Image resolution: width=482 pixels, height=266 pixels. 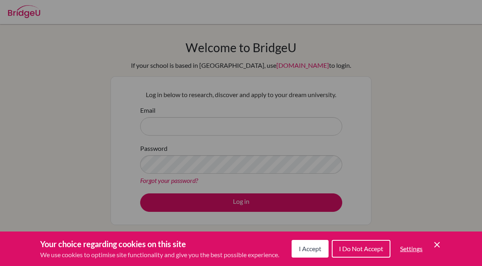 What do you see at coordinates (310, 249) in the screenshot?
I see `button: I Accept` at bounding box center [310, 249].